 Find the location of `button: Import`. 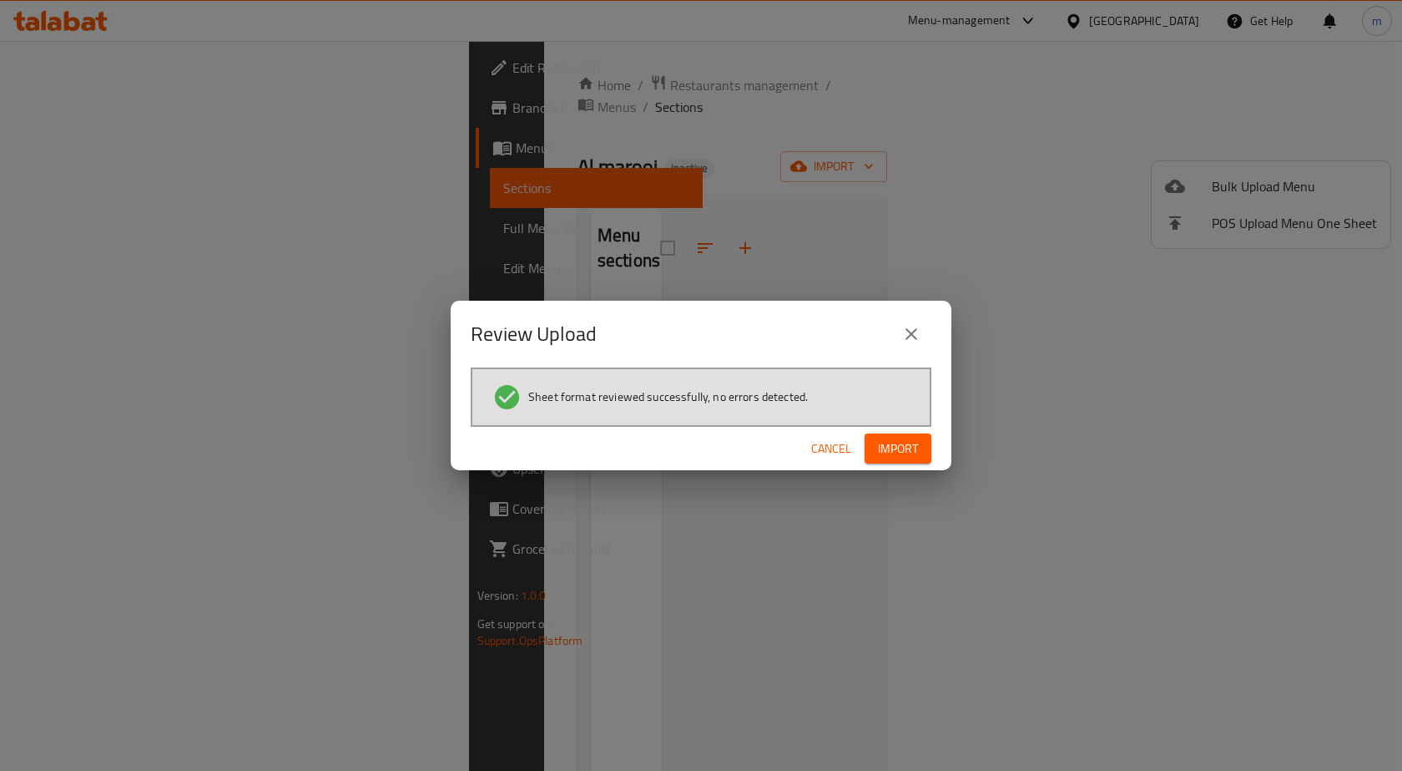

button: Import is located at coordinates (898, 448).